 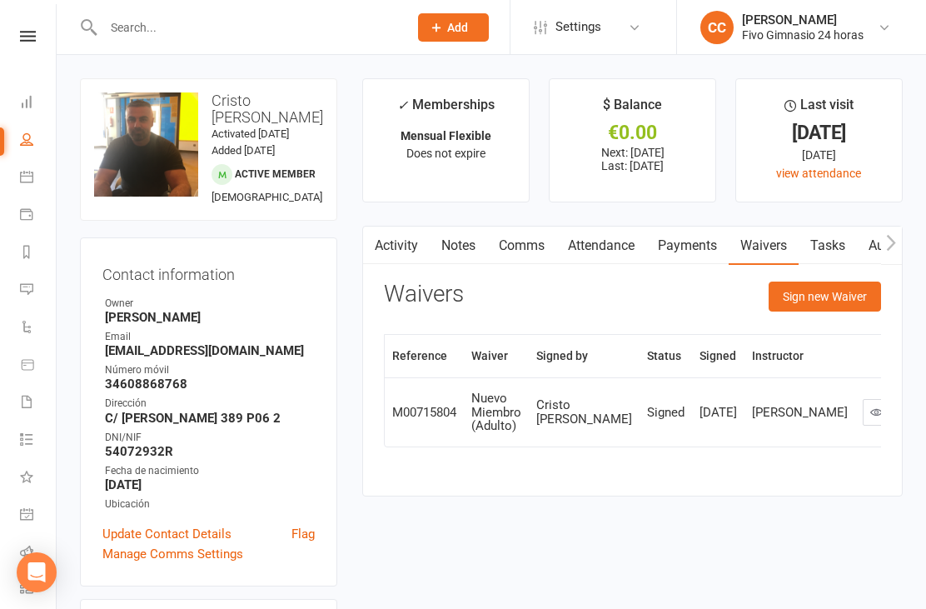 I want to click on span: Does not expire, so click(x=446, y=153).